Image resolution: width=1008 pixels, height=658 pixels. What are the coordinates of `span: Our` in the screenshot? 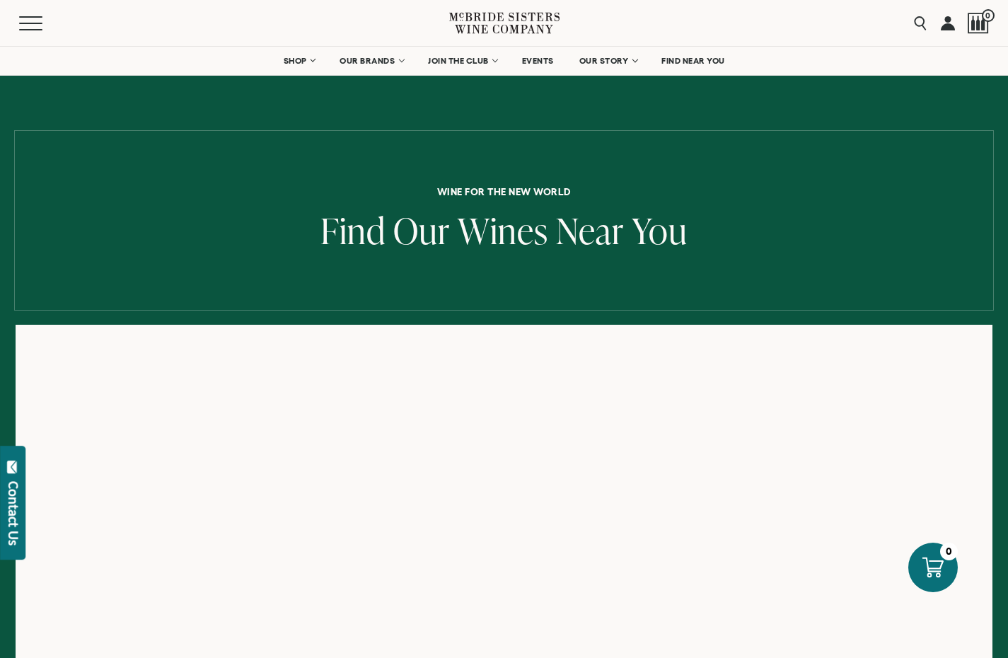 It's located at (422, 230).